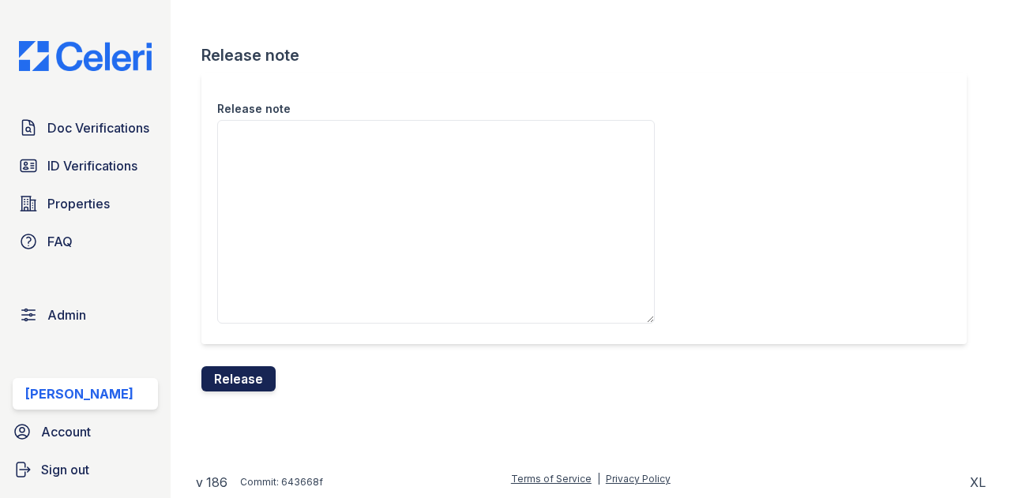 This screenshot has height=498, width=1011. What do you see at coordinates (977, 482) in the screenshot?
I see `div: XL` at bounding box center [977, 482].